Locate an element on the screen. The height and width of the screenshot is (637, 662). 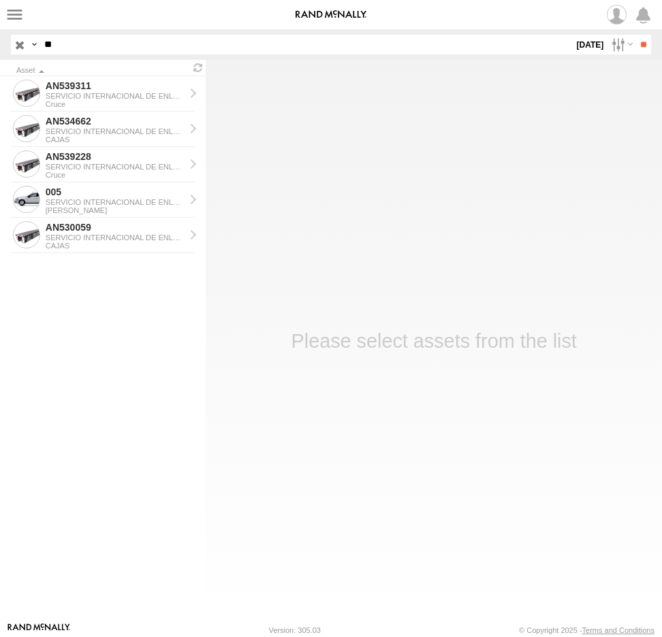
span: Refresh is located at coordinates (197, 67).